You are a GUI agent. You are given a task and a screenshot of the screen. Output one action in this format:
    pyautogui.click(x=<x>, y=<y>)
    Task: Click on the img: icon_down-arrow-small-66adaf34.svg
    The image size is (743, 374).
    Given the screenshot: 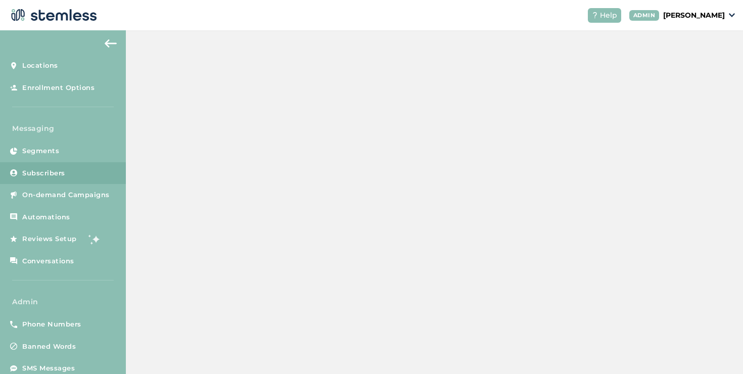 What is the action you would take?
    pyautogui.click(x=731, y=15)
    